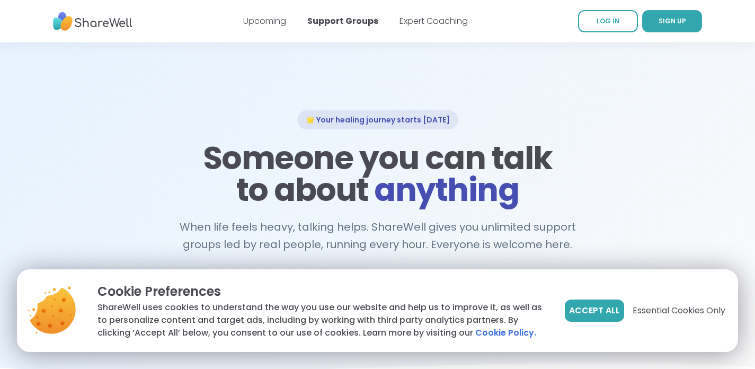 The height and width of the screenshot is (369, 755). What do you see at coordinates (434, 21) in the screenshot?
I see `a: Expert Coaching` at bounding box center [434, 21].